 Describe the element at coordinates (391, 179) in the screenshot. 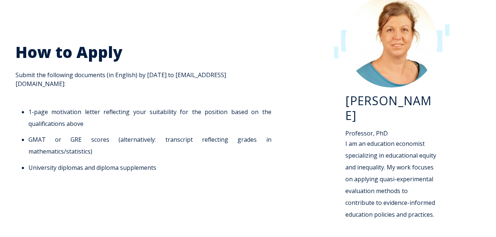

I see `span: I am an education economist specializing in educational equity and inequality. My work focuses on...` at that location.